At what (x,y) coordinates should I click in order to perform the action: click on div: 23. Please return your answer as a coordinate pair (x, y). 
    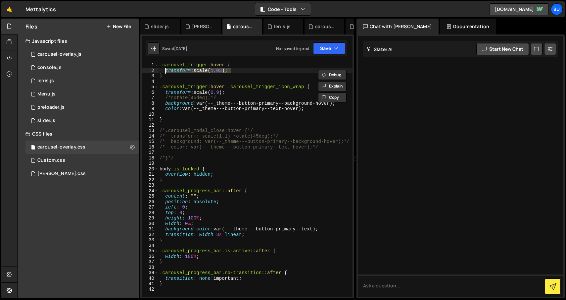
    Looking at the image, I should click on (150, 185).